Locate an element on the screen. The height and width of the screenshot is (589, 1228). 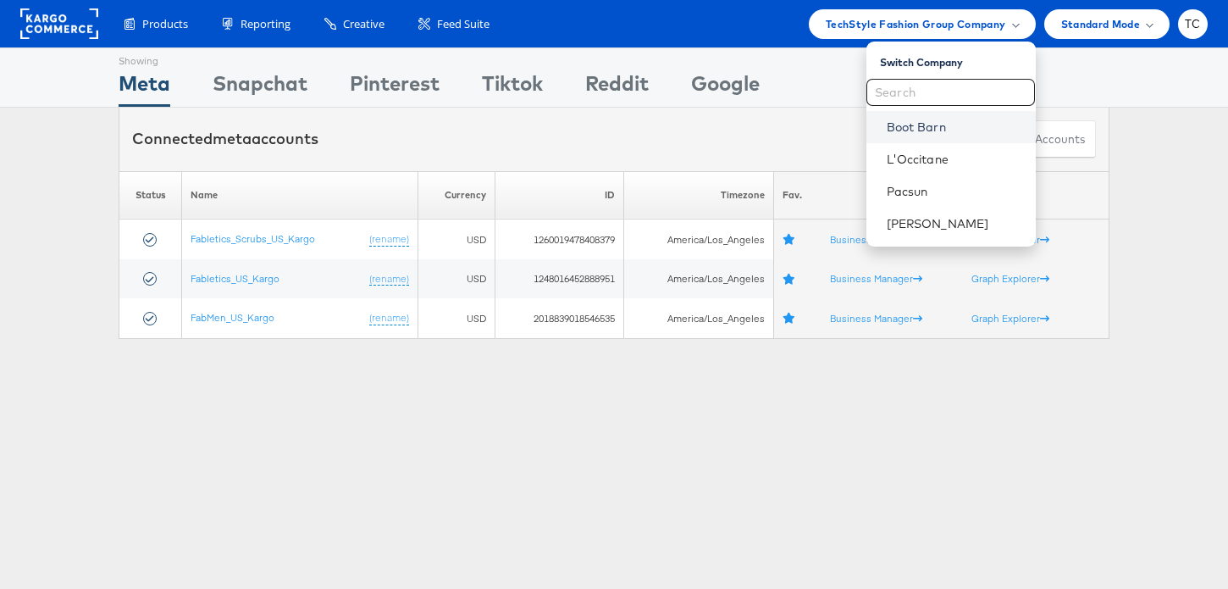
th: Currency is located at coordinates (456, 195).